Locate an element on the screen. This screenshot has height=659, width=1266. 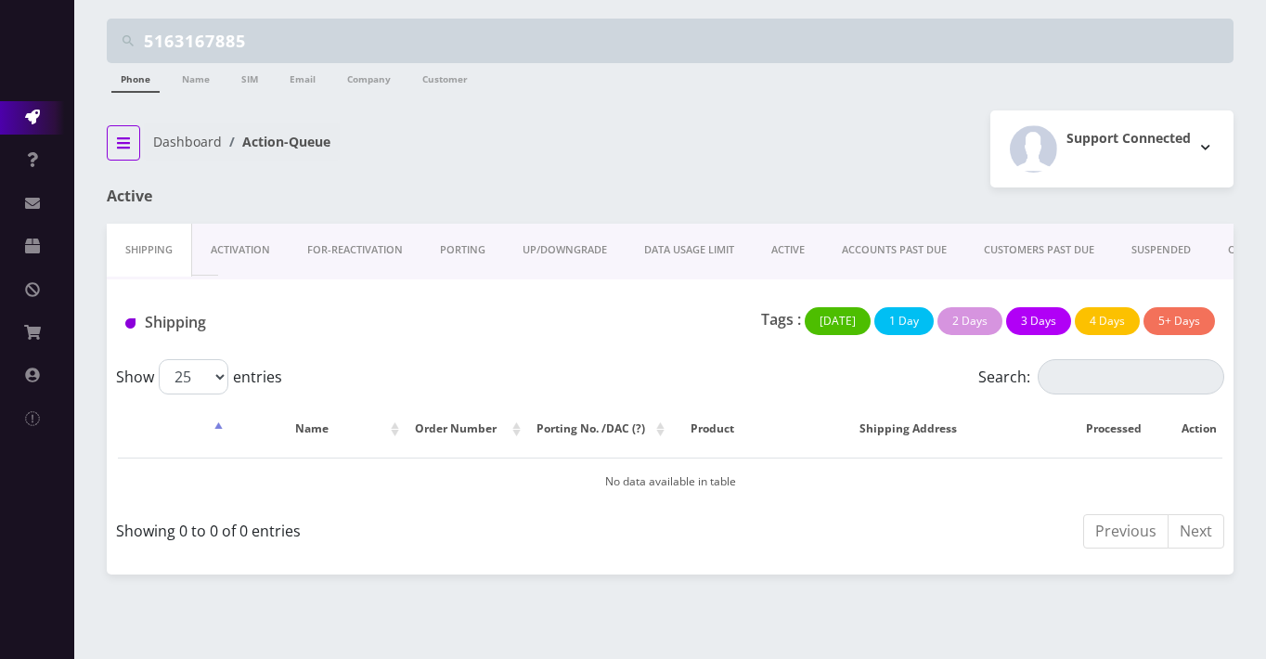
a: DATA USAGE LIMIT is located at coordinates (689, 250).